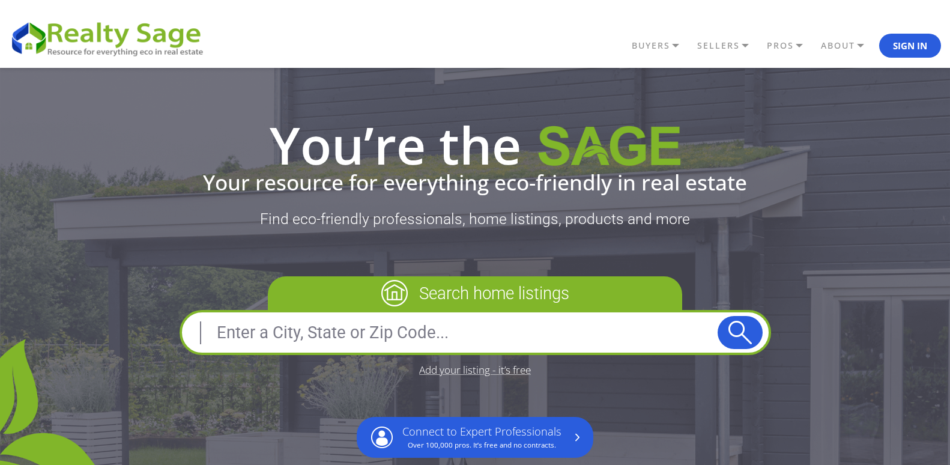 The width and height of the screenshot is (950, 465). I want to click on div: Your resource for everything eco-friendly in real estate, so click(475, 182).